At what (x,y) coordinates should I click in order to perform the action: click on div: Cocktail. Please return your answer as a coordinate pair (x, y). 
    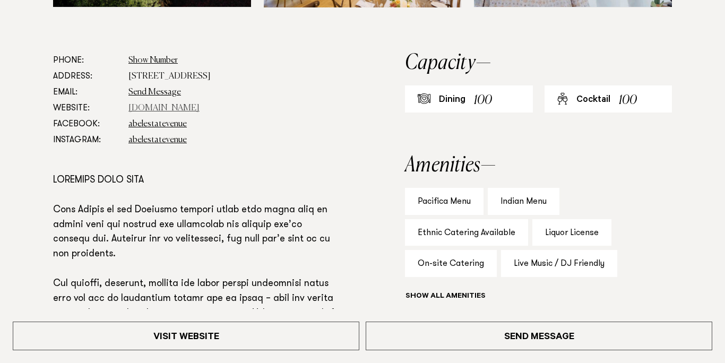
    Looking at the image, I should click on (594, 100).